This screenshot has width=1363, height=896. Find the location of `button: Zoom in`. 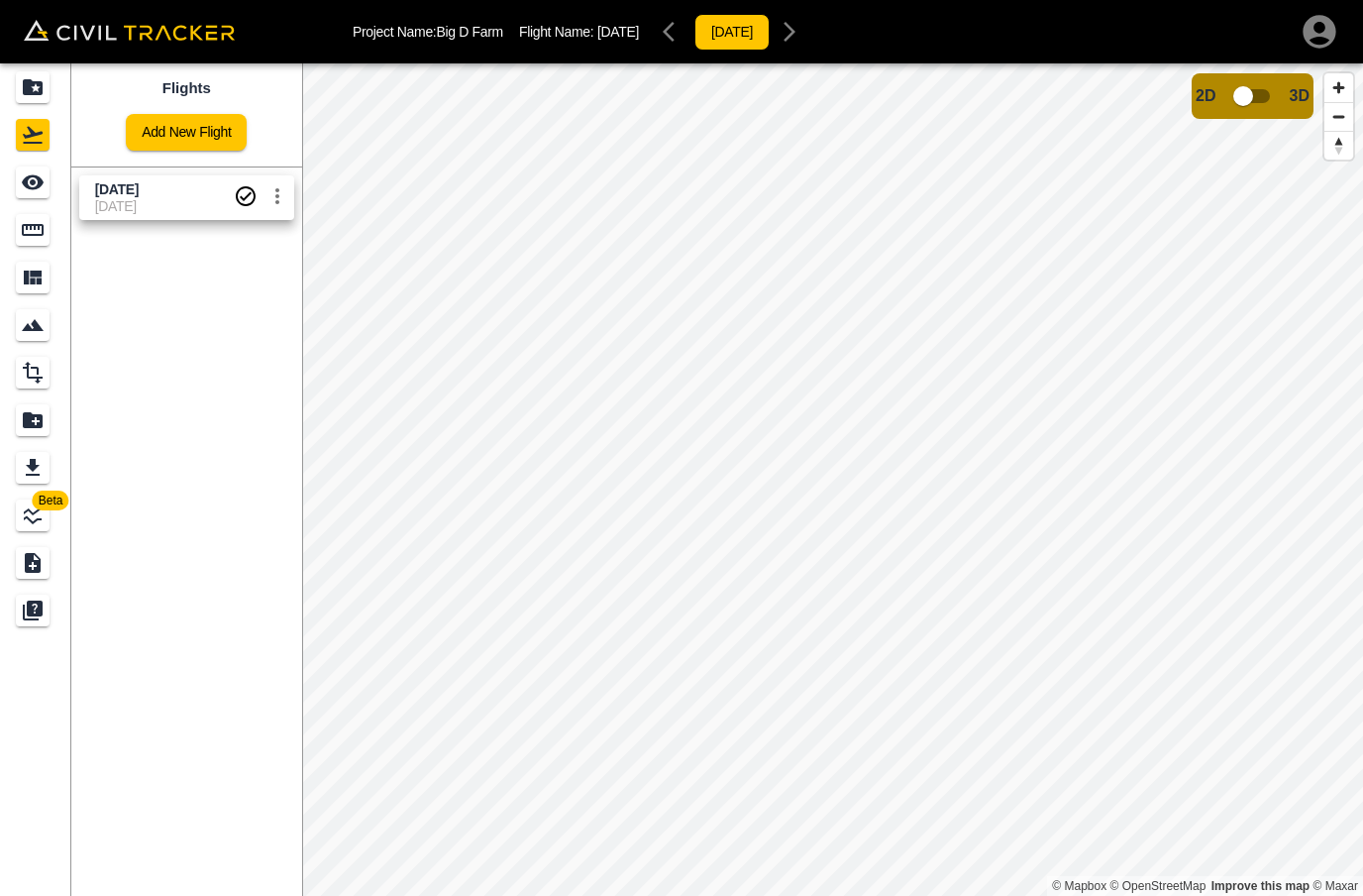

button: Zoom in is located at coordinates (1338, 87).